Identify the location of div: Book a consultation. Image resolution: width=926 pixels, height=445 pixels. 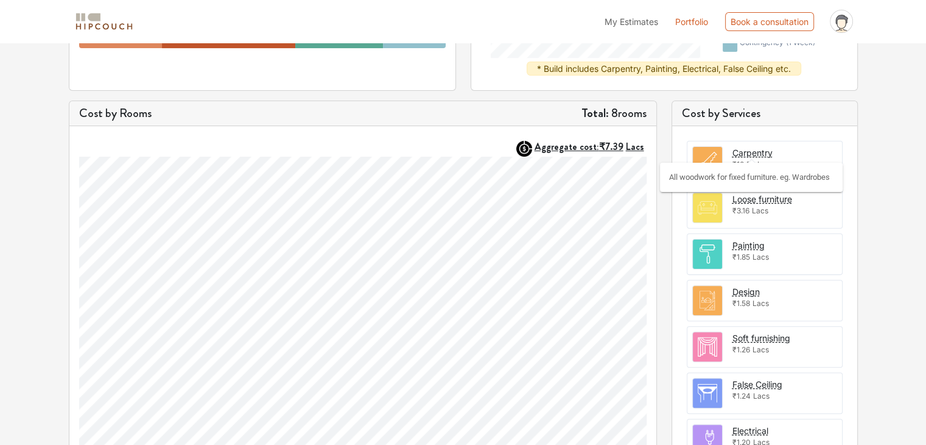
(770, 21).